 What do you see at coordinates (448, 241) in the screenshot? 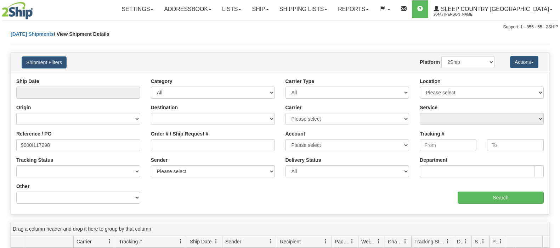
I see `a: Tracking Status filter column settings` at bounding box center [448, 241].